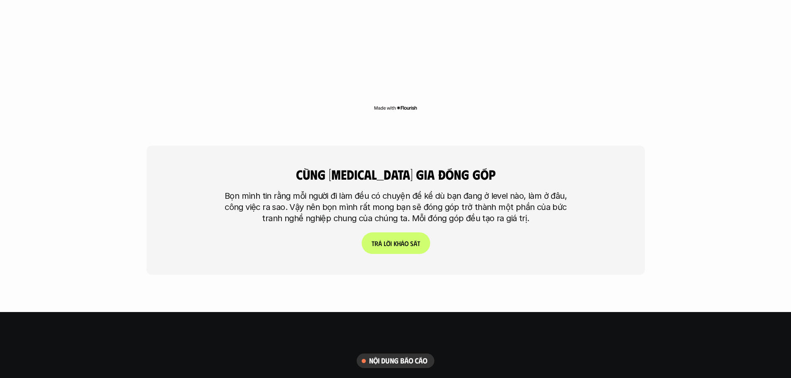  I want to click on span: ờ, so click(388, 243).